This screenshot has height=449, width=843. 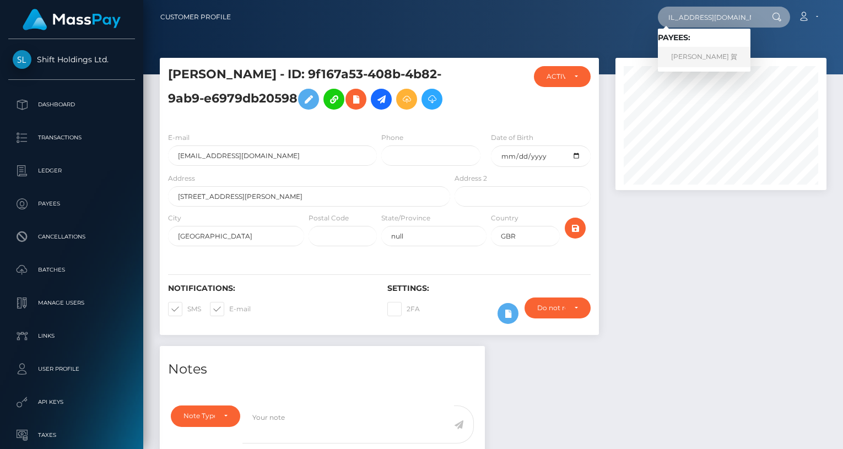 I want to click on div: Do not require, so click(x=551, y=308).